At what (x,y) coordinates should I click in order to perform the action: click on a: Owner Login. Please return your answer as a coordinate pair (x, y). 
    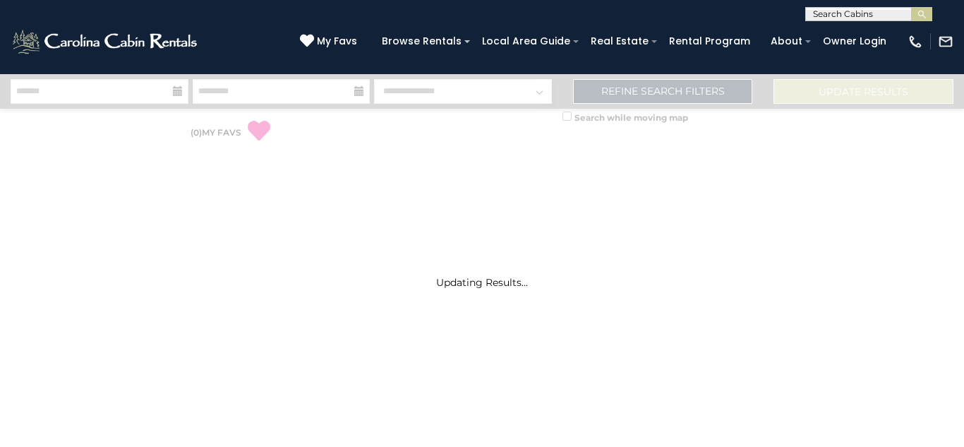
    Looking at the image, I should click on (854, 41).